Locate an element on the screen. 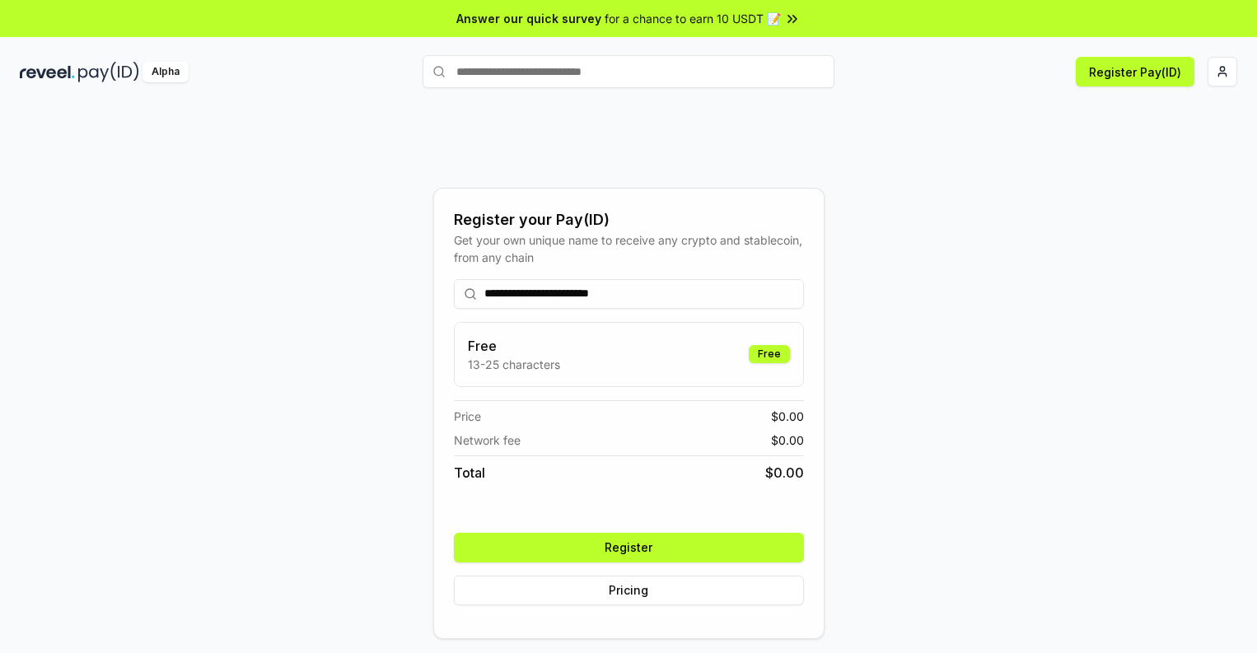  button: Register Pay(ID) is located at coordinates (1135, 72).